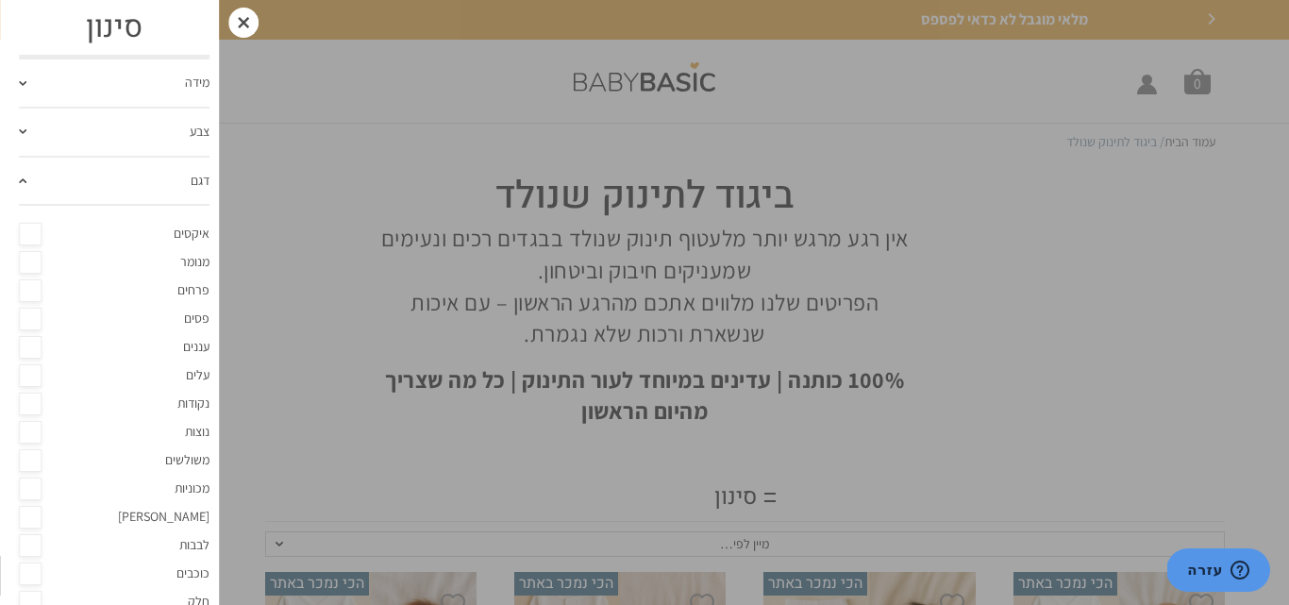 This screenshot has height=605, width=1289. I want to click on a: פרחים, so click(114, 291).